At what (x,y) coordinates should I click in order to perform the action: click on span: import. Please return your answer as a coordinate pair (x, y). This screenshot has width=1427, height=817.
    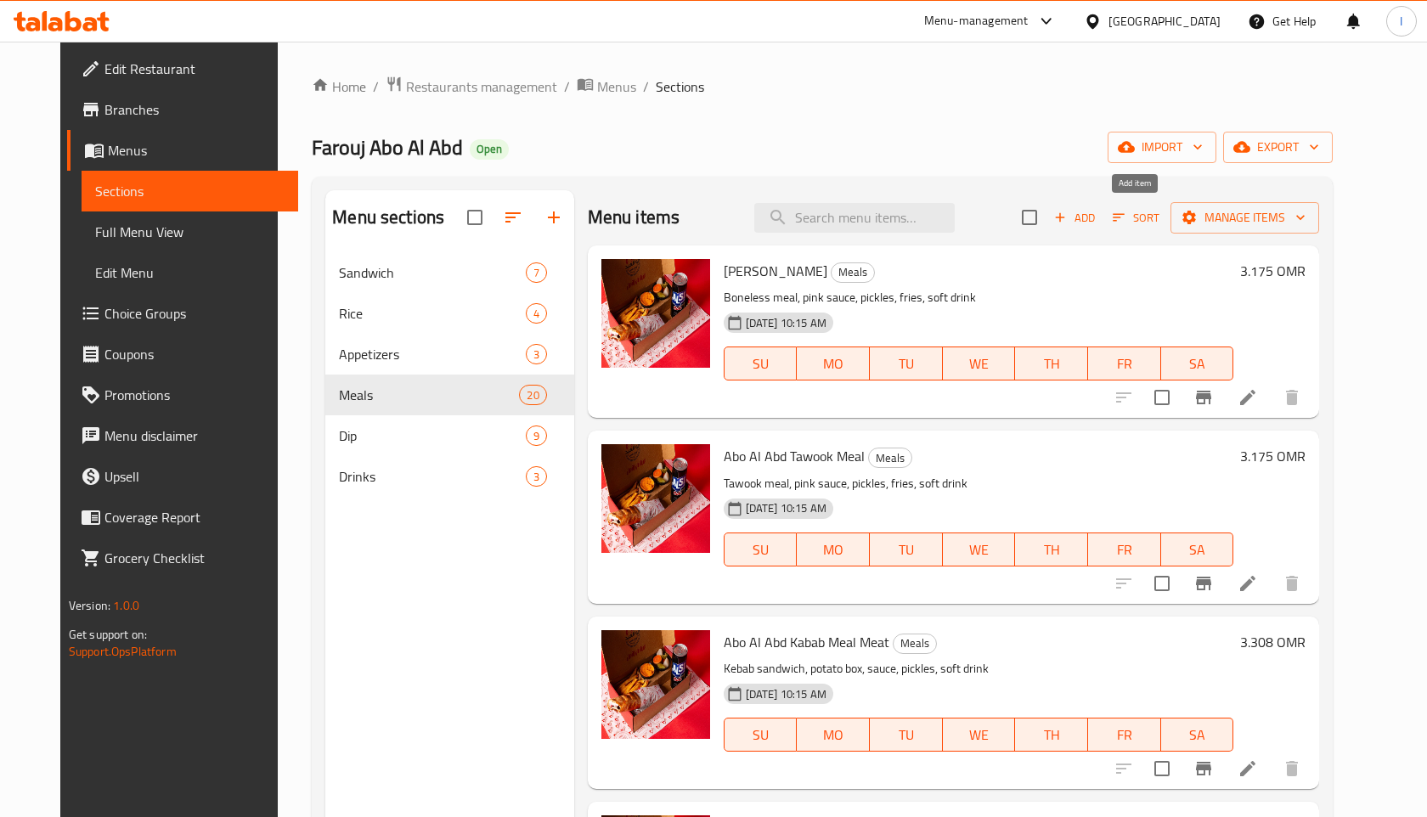
    Looking at the image, I should click on (1162, 147).